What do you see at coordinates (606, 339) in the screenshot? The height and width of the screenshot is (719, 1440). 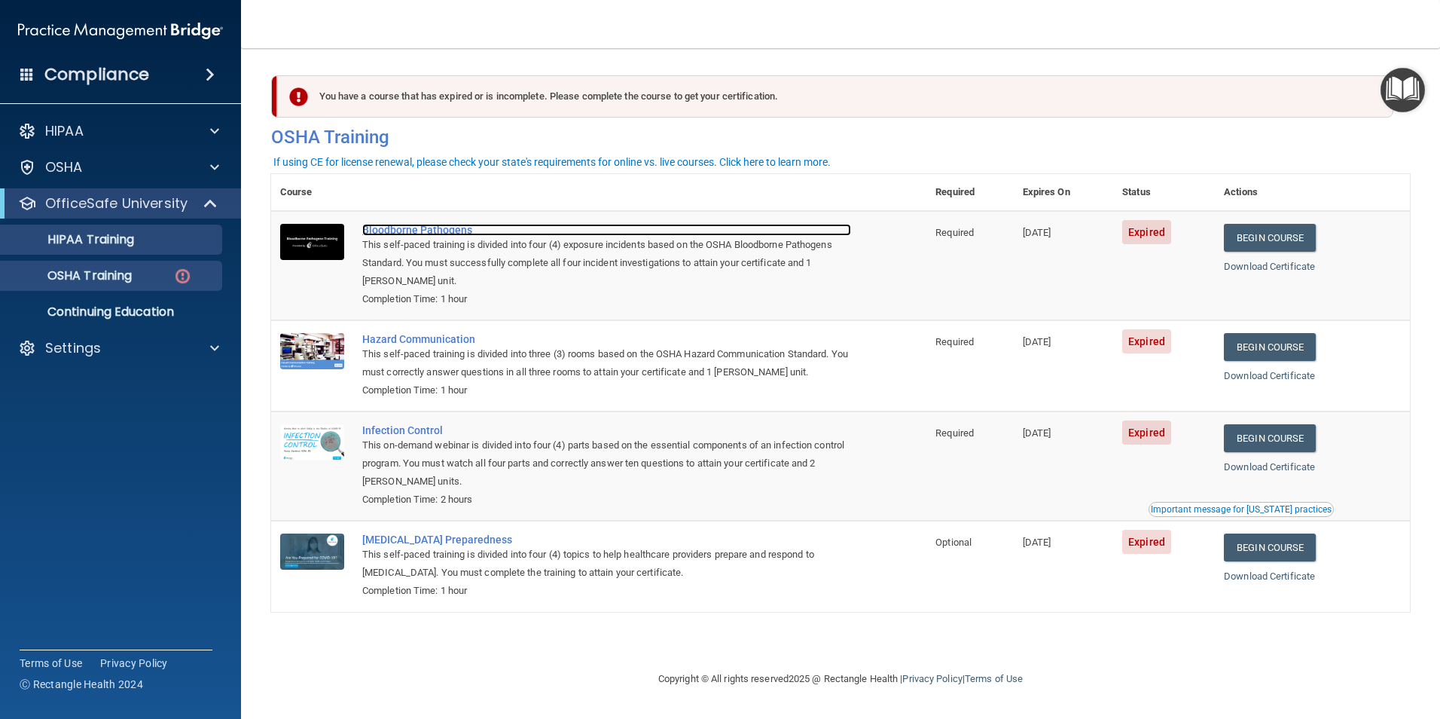 I see `a: Hazard Communication` at bounding box center [606, 339].